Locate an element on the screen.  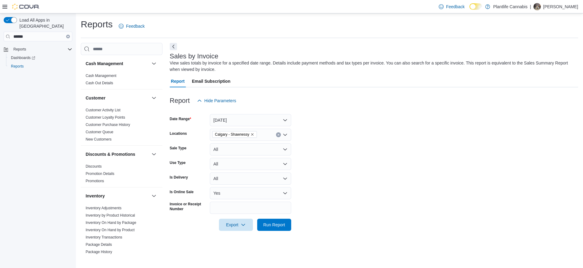
span: Discounts is located at coordinates (94, 166).